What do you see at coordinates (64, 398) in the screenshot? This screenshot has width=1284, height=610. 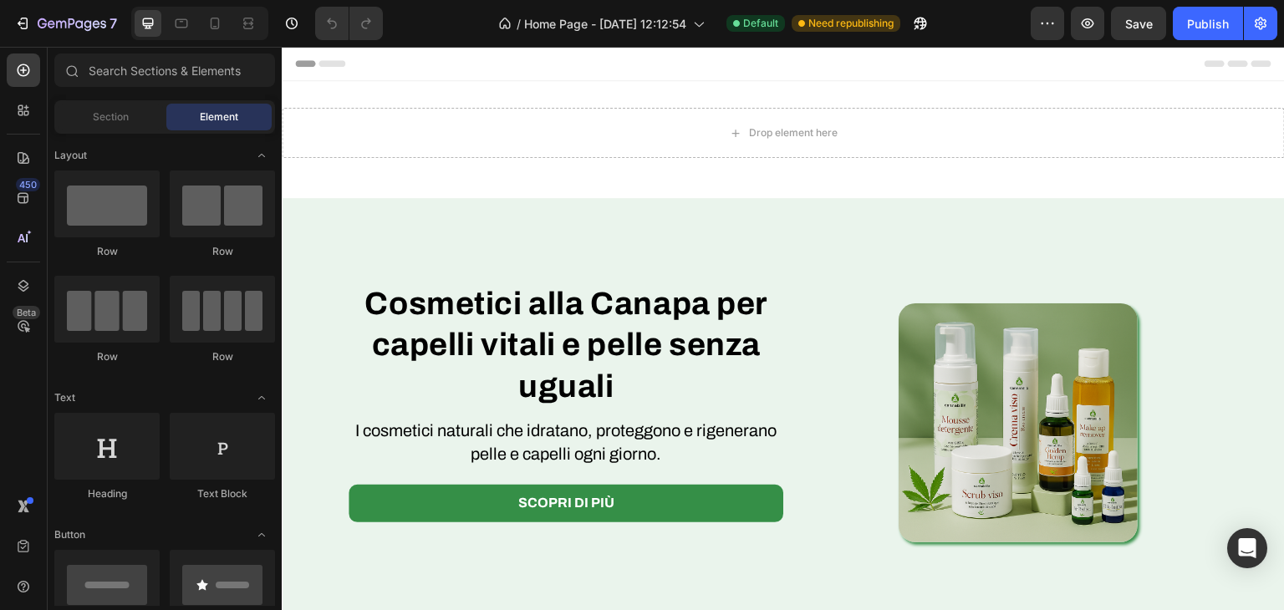 I see `span: Text` at bounding box center [64, 398].